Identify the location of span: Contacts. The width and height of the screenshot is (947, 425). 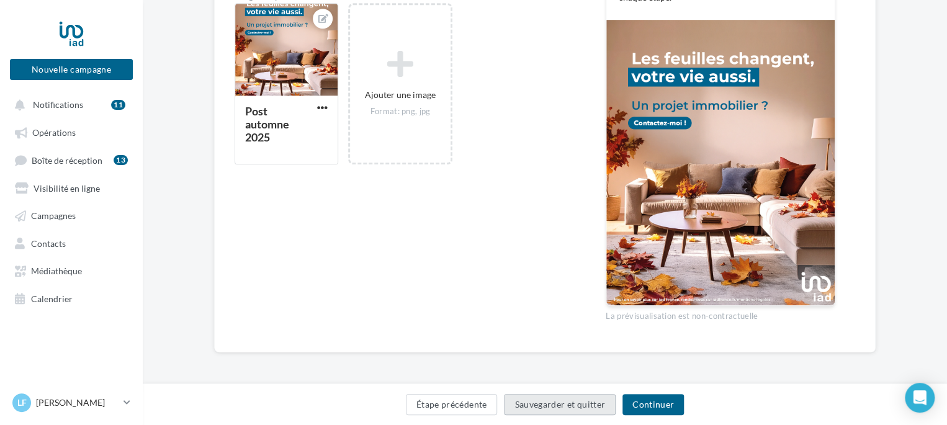
(48, 243).